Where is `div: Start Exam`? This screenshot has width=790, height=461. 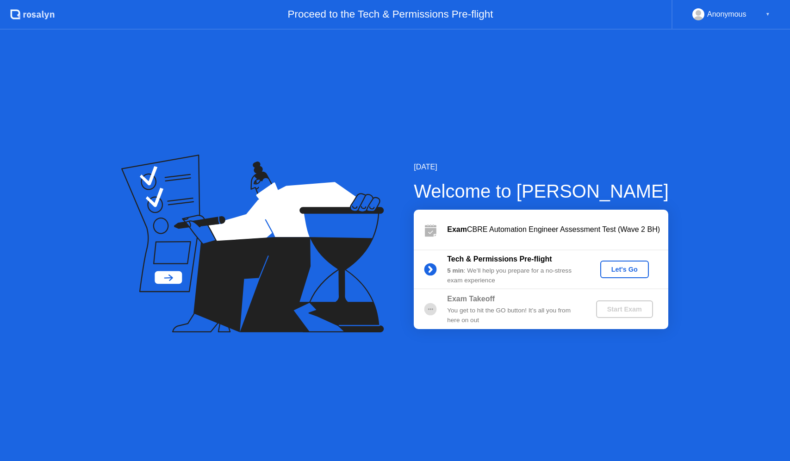 div: Start Exam is located at coordinates (625, 309).